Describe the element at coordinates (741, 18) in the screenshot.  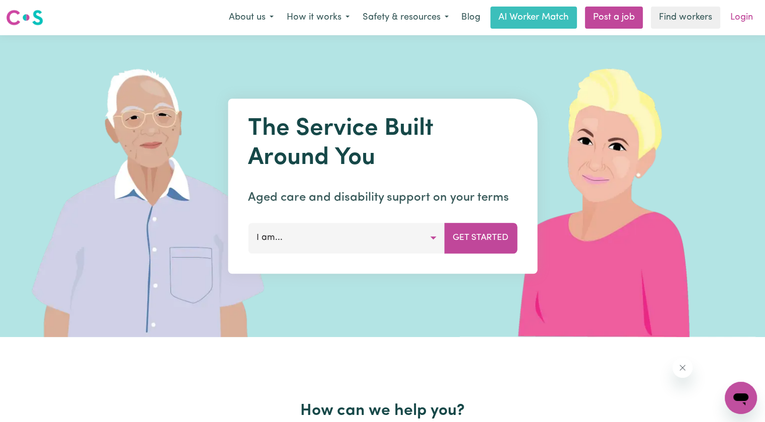
I see `a: Login` at that location.